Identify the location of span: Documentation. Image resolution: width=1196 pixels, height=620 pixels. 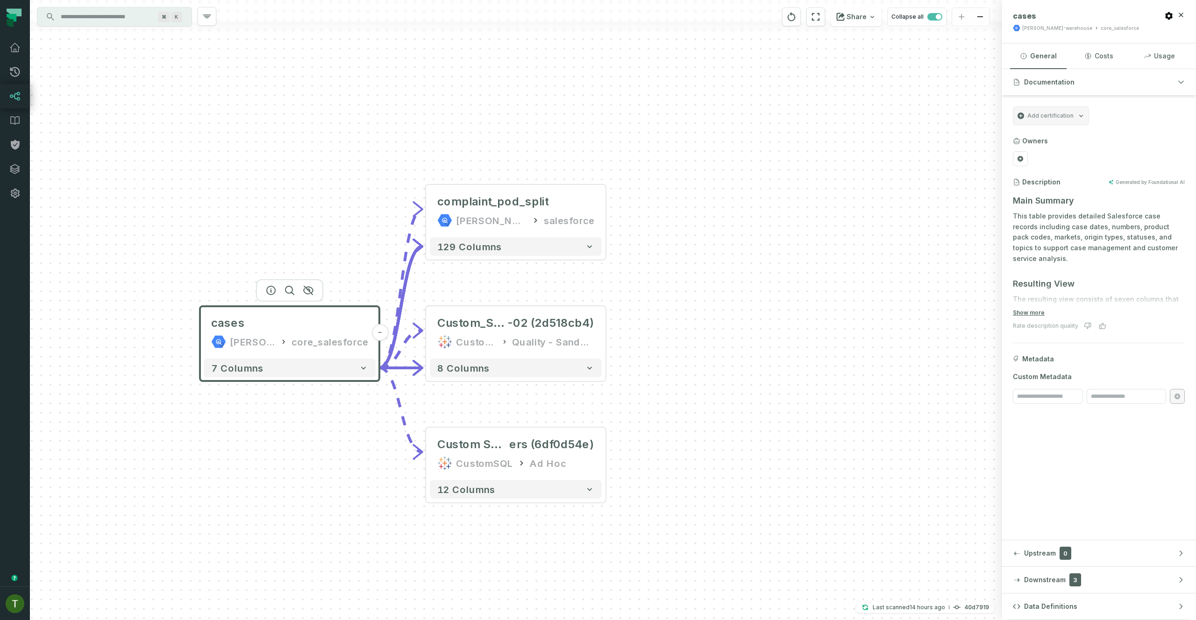
(1049, 82).